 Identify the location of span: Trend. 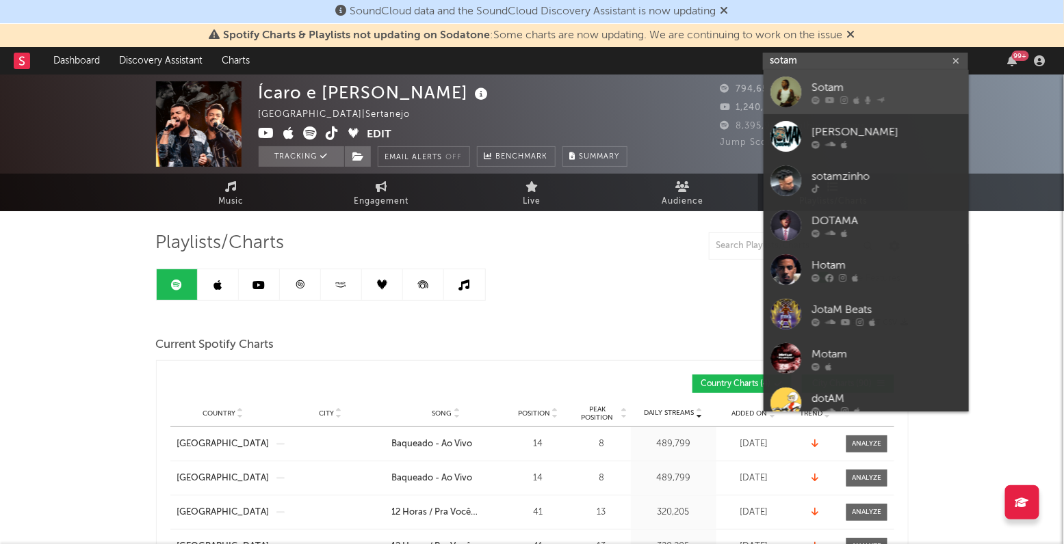
(811, 414).